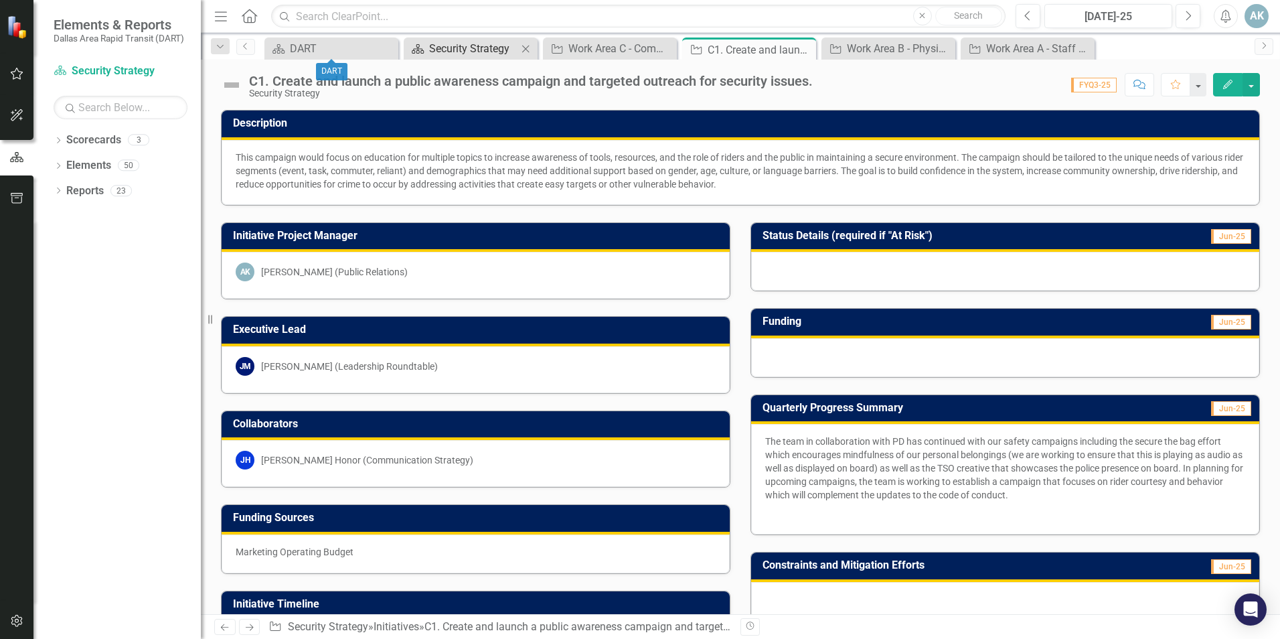  Describe the element at coordinates (118, 25) in the screenshot. I see `span: Elements & Reports` at that location.